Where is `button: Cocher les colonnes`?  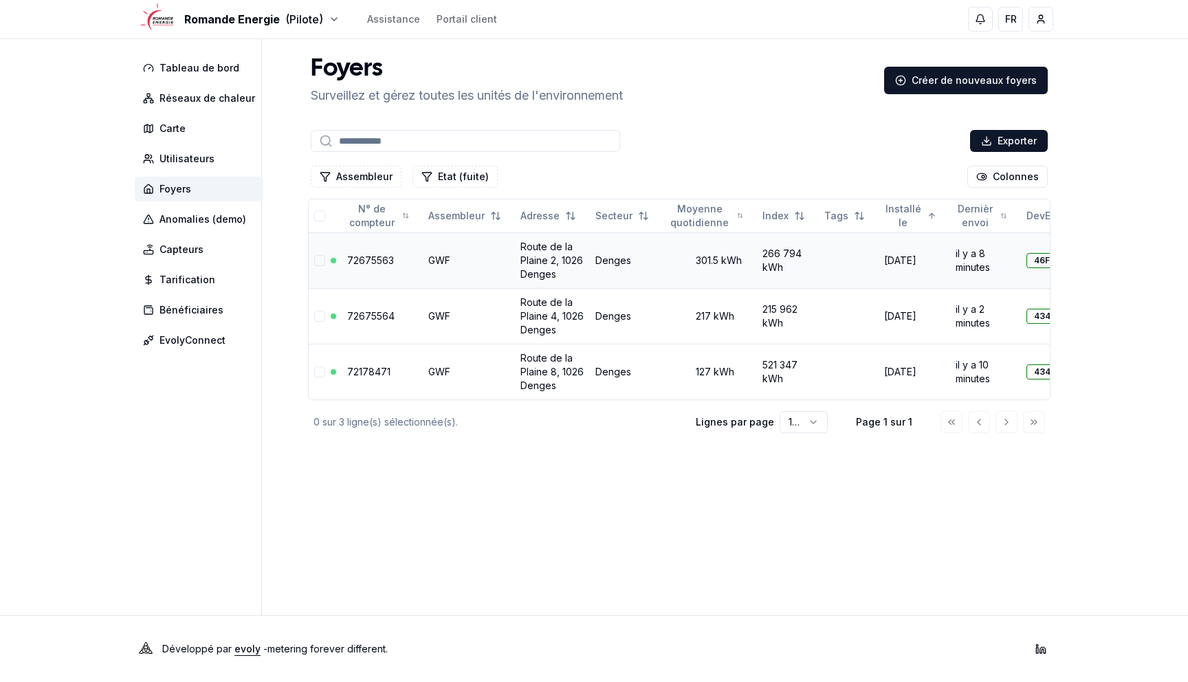
button: Cocher les colonnes is located at coordinates (1007, 177).